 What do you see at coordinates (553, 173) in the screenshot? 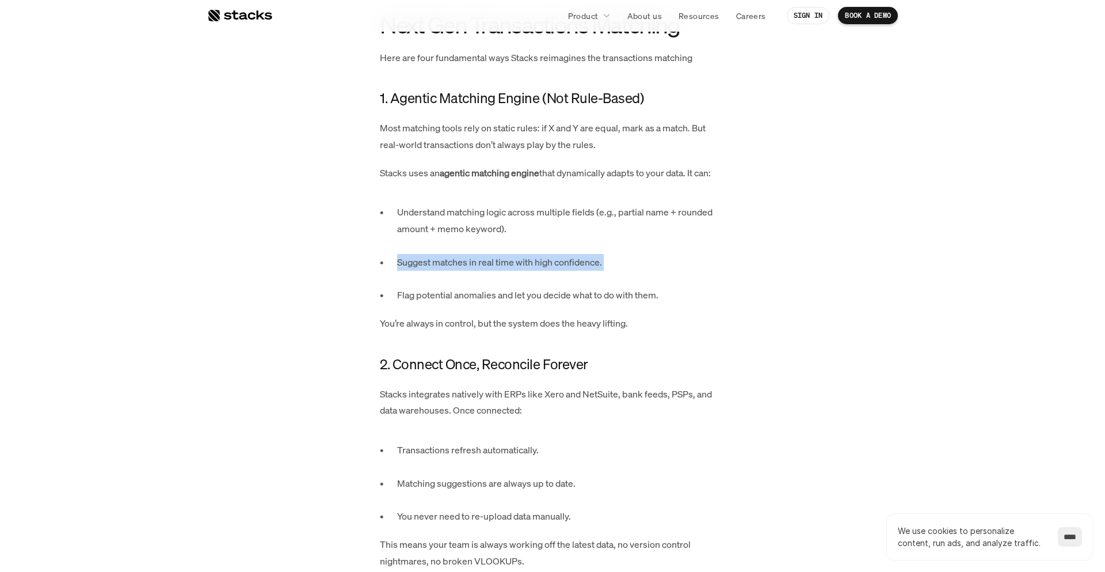
I see `p: Stacks uses an that dynamically adapts to your data. It can:` at bounding box center [553, 173].